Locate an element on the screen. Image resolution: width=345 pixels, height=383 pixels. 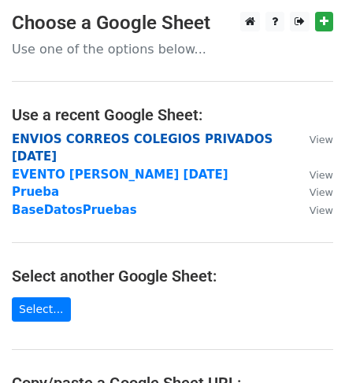
p: Use one of the options below... is located at coordinates (172, 49).